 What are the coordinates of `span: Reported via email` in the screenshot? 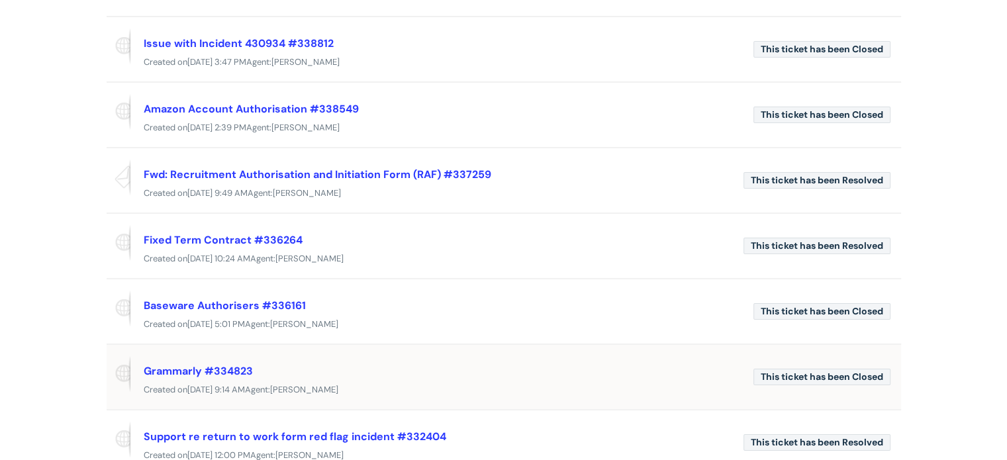 It's located at (119, 177).